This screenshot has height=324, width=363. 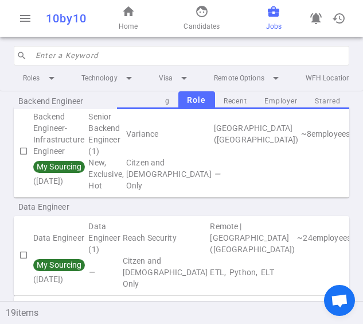 I want to click on a: Jobs, so click(x=274, y=18).